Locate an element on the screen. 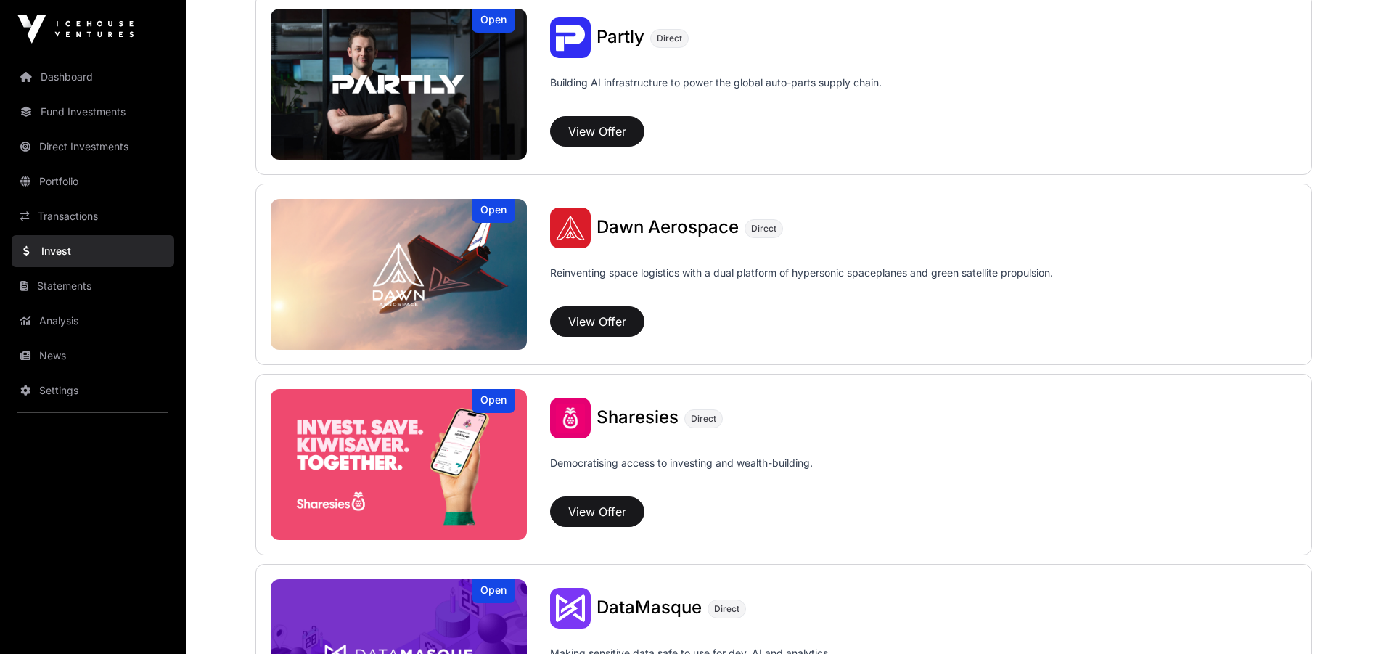 This screenshot has height=654, width=1381. a: DataMasque is located at coordinates (649, 608).